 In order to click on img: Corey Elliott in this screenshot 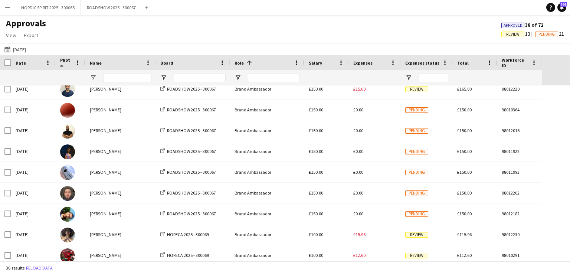, I will do `click(68, 110)`.